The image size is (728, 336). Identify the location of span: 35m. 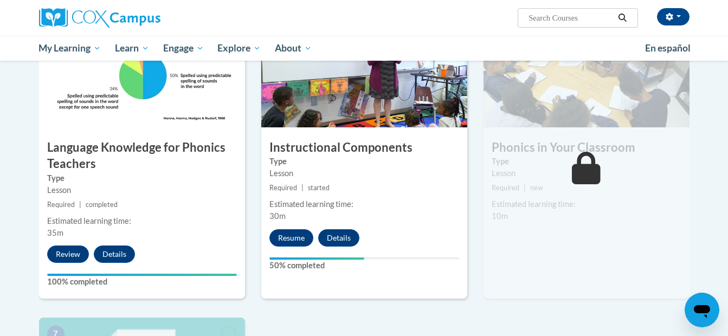
(55, 233).